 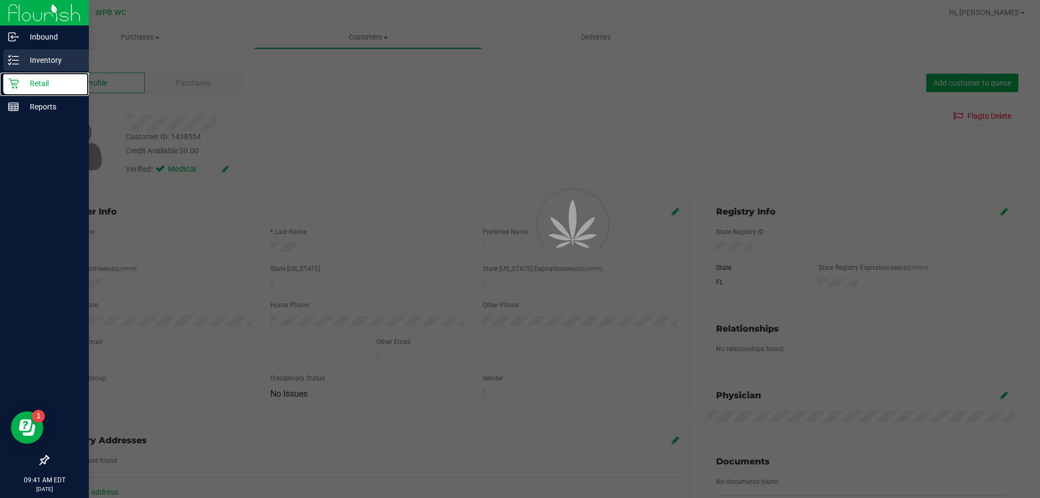 What do you see at coordinates (51, 83) in the screenshot?
I see `p: Retail` at bounding box center [51, 83].